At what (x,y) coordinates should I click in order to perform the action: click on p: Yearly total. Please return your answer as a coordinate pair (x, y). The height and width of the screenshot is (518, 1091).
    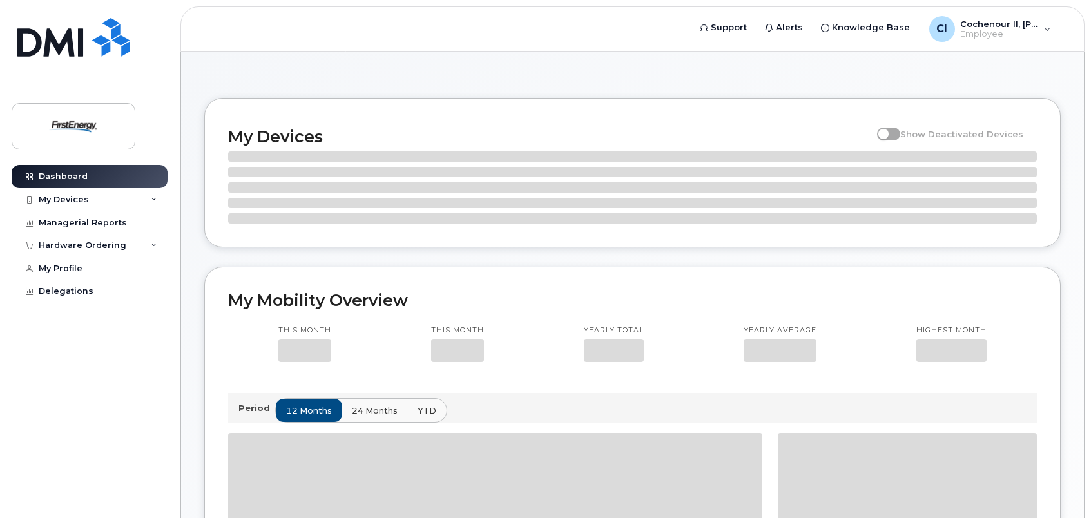
    Looking at the image, I should click on (614, 331).